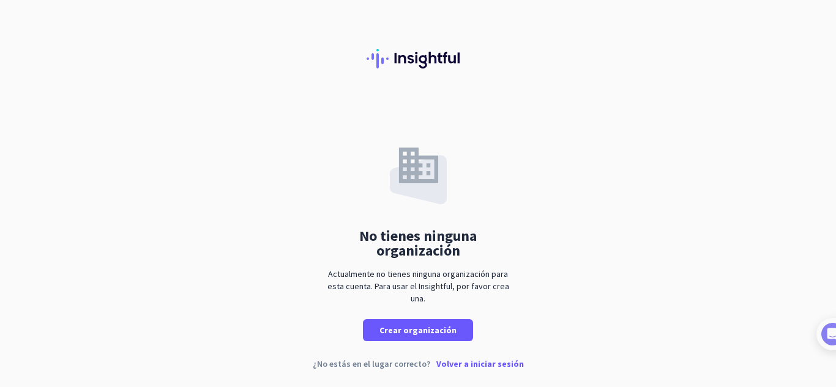 This screenshot has height=387, width=836. Describe the element at coordinates (418, 59) in the screenshot. I see `img: Insightful` at that location.